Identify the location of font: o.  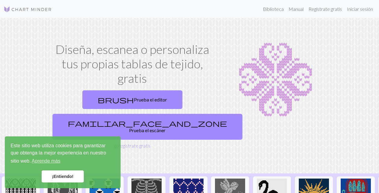
(132, 146).